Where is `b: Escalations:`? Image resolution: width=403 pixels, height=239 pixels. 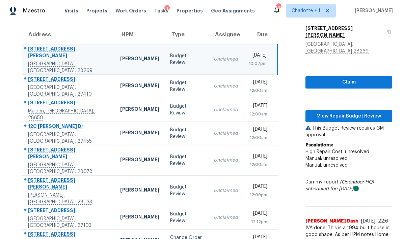
b: Escalations: is located at coordinates (319, 145).